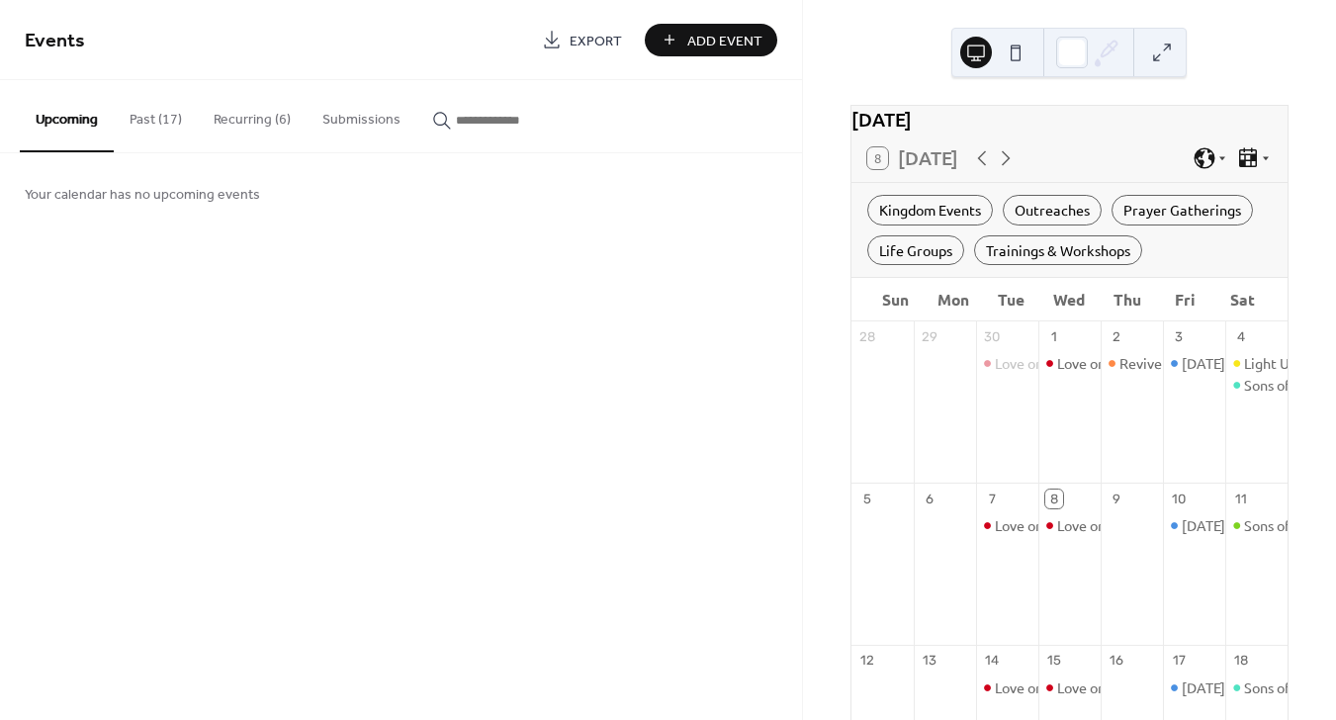 This screenshot has height=720, width=1336. Describe the element at coordinates (1241, 337) in the screenshot. I see `div: 4` at that location.